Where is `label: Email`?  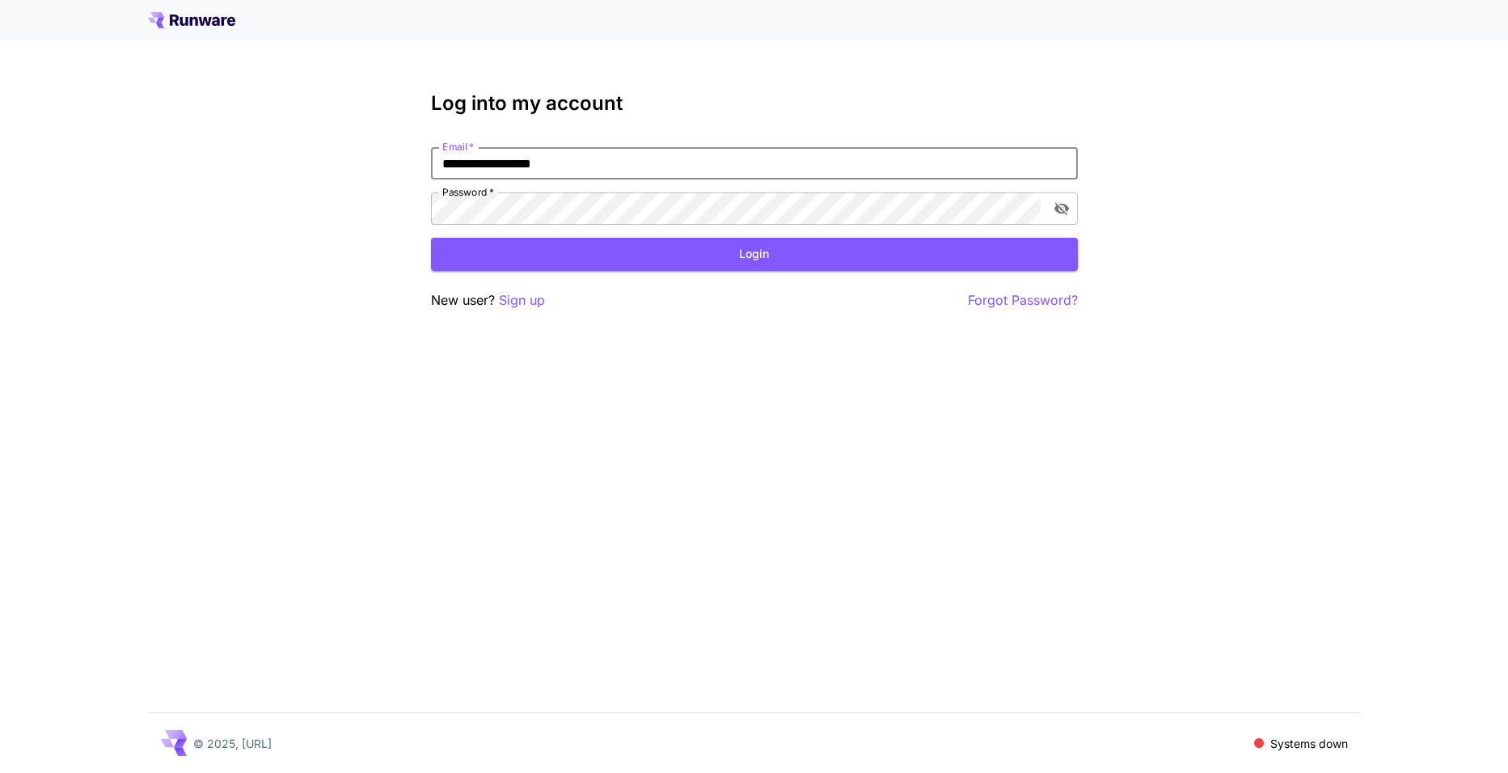 label: Email is located at coordinates (458, 146).